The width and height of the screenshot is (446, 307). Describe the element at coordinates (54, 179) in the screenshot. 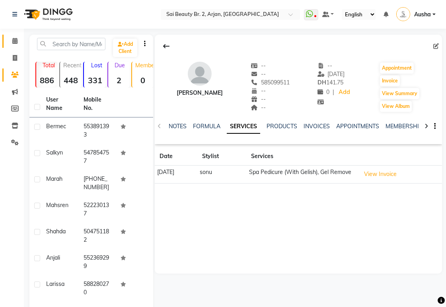

I see `span: Marah` at that location.